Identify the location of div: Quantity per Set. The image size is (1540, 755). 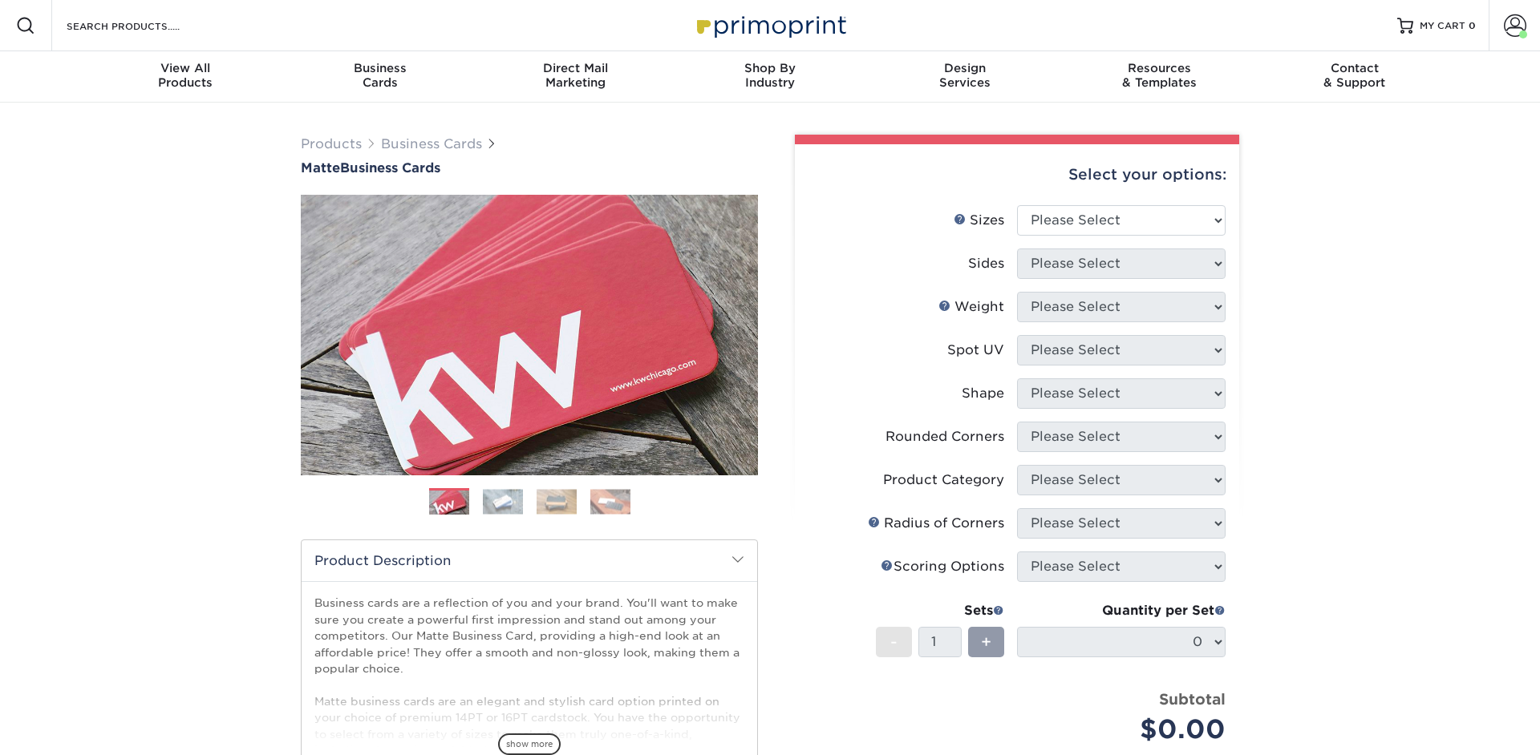
(1121, 611).